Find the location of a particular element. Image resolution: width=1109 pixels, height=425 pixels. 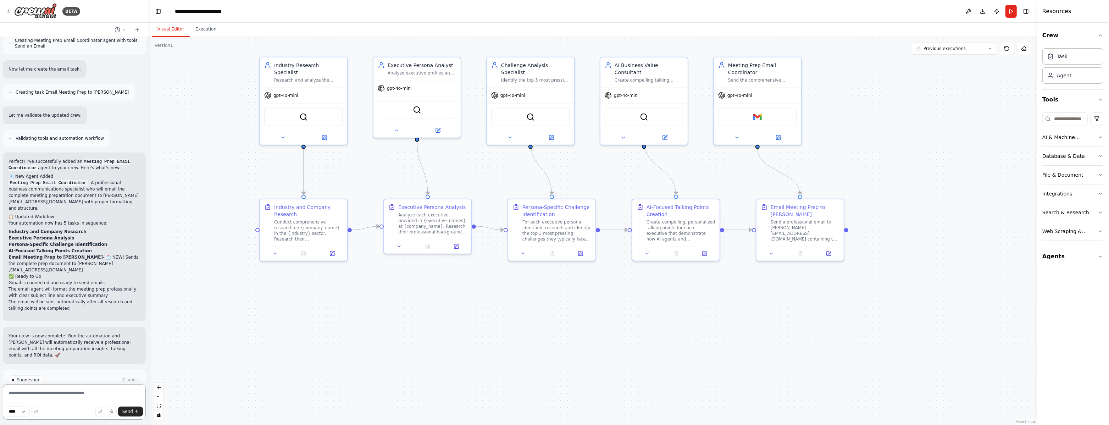

button: zoom out is located at coordinates (159, 397).